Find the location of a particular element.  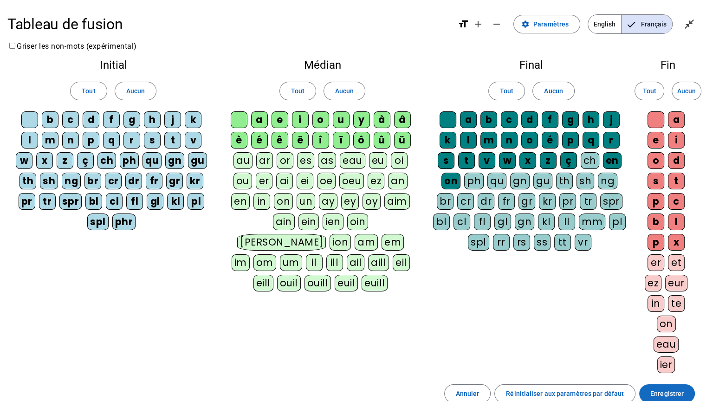

div: aim is located at coordinates (397, 202).